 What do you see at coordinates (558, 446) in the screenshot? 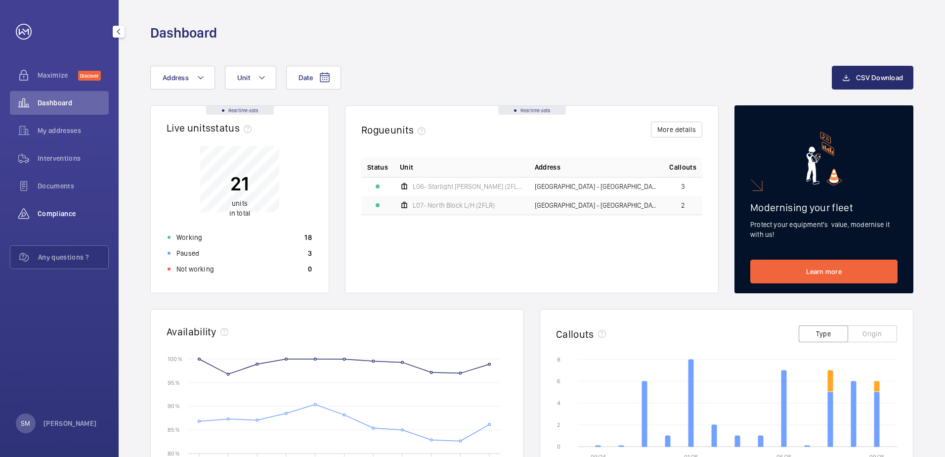
I see `text: 0` at bounding box center [558, 446].